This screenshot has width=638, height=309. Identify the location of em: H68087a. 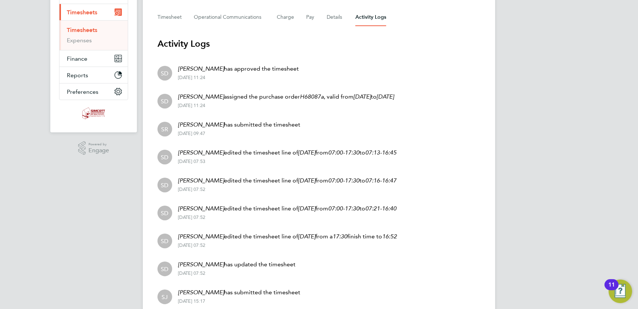
(312, 96).